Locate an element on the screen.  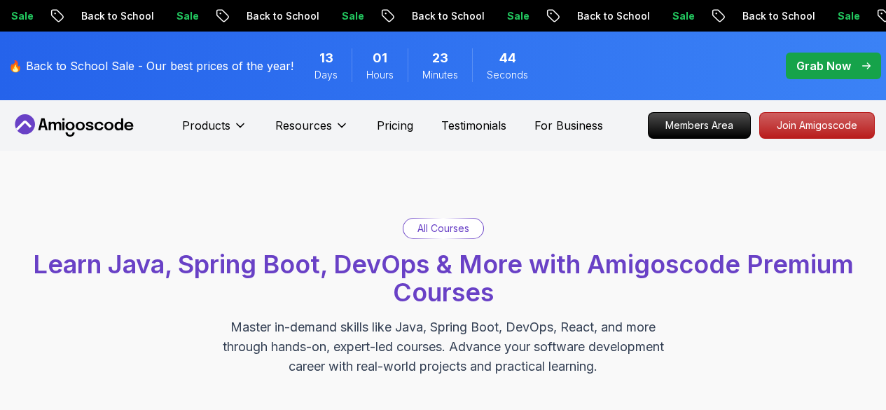
p: For Business is located at coordinates (569, 125).